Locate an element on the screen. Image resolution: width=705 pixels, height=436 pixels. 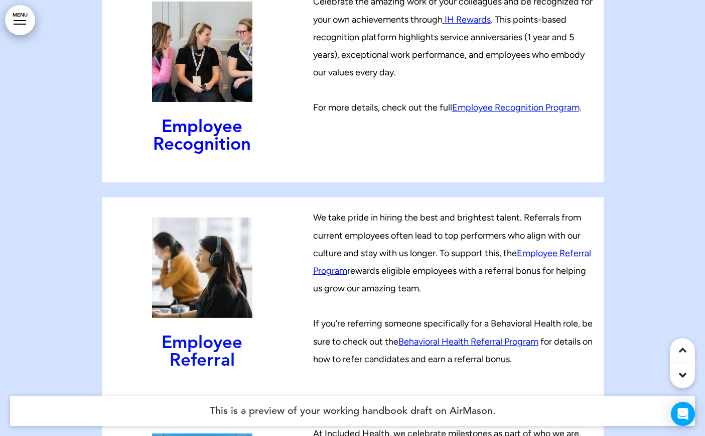
img: 1749494638891-2024-03-06-Included-Health_330.jpg is located at coordinates (202, 52).